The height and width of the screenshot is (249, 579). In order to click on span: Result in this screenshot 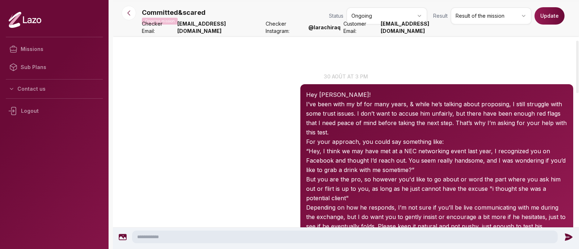, I will do `click(440, 16)`.